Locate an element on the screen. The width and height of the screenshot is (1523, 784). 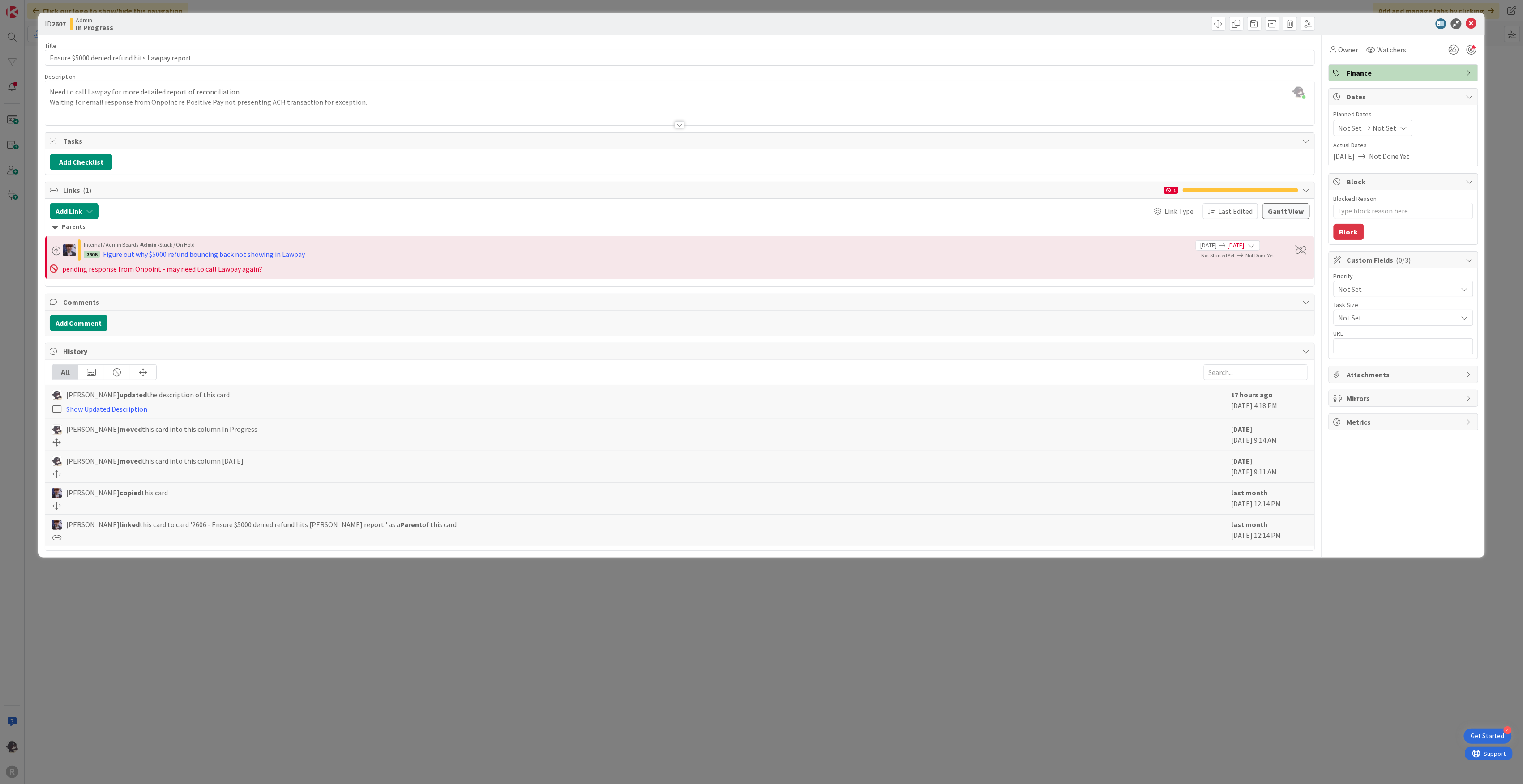
input: type card name here... is located at coordinates (679, 58).